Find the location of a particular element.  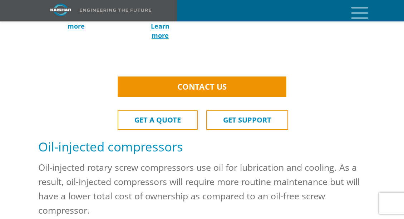

span: GET A QUOTE is located at coordinates (158, 120).